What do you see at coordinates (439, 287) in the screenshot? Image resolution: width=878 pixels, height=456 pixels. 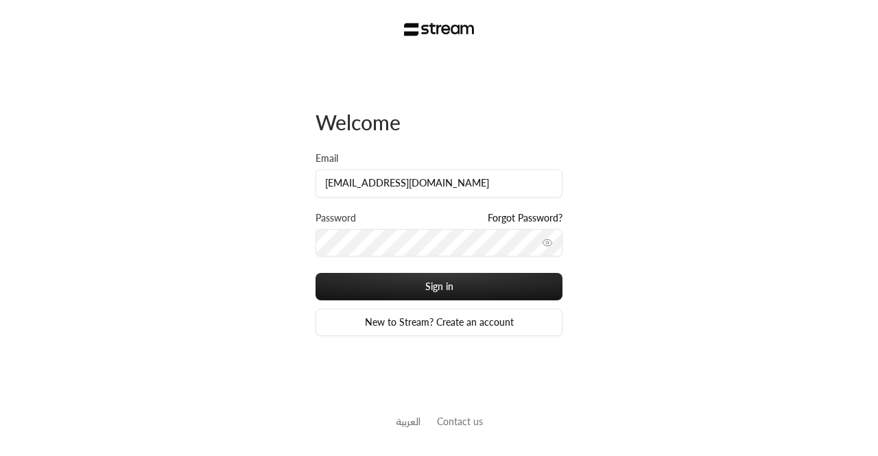 I see `button: Sign in` at bounding box center [439, 287].